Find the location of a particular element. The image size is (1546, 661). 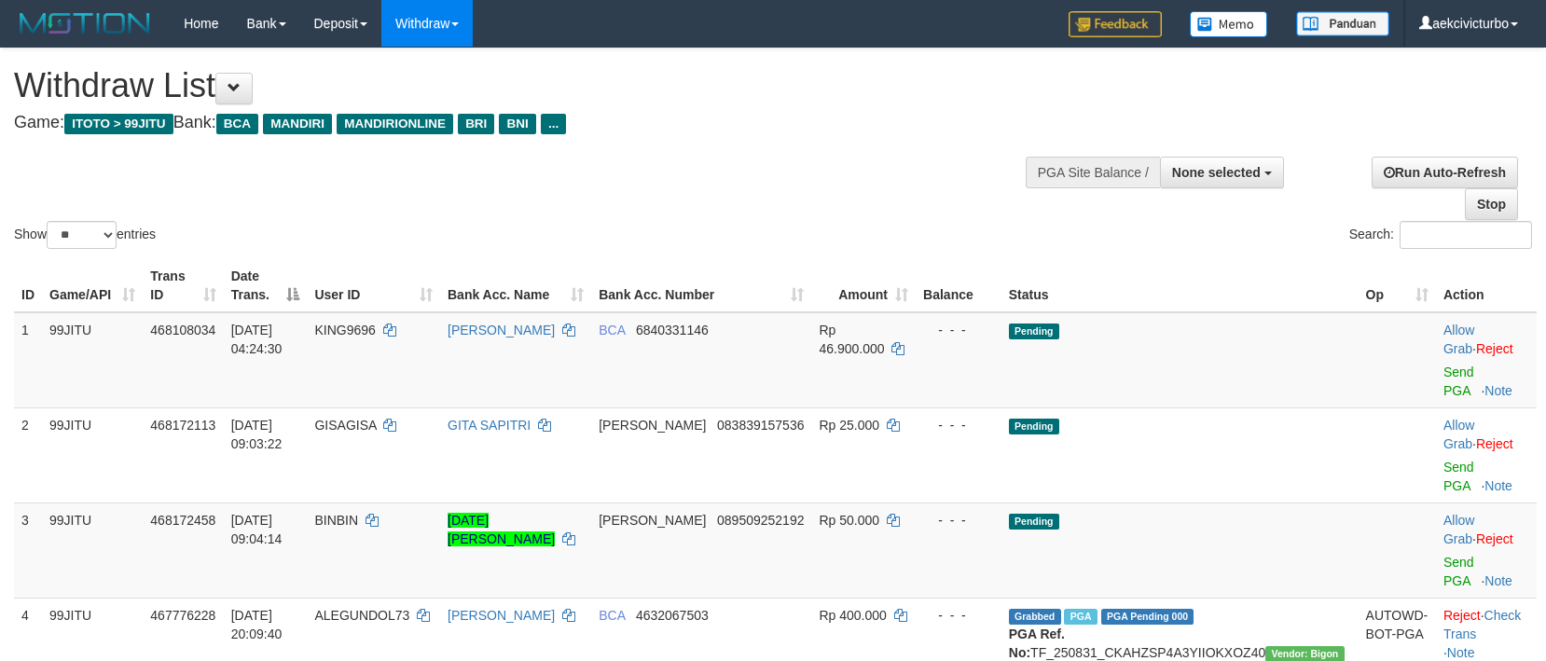

span: Marked by aekskyline is located at coordinates (1080, 617).